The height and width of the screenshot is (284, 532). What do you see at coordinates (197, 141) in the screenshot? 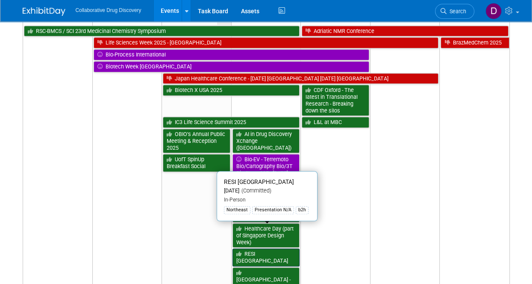
I see `a: OBIO’s Annual Public Meeting & Reception 2025` at bounding box center [197, 141].